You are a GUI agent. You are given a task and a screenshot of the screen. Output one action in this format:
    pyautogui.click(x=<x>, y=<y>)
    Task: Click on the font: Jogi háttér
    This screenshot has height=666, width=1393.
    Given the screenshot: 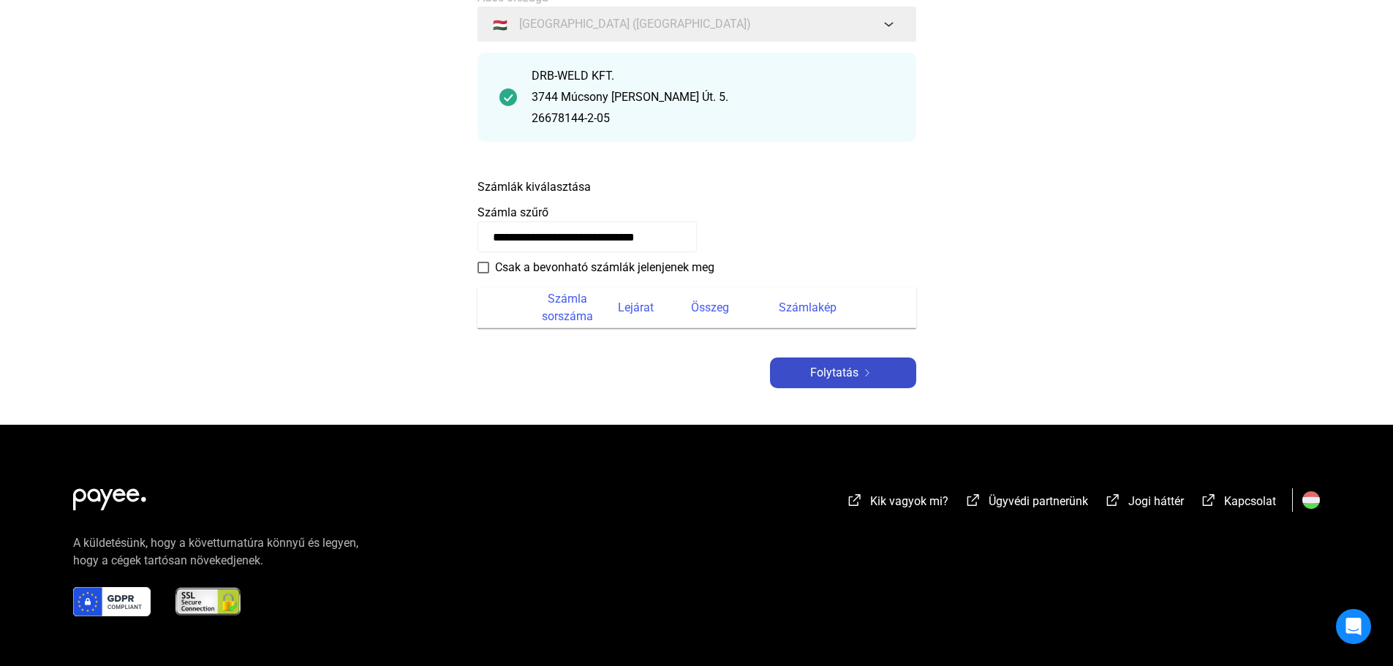 What is the action you would take?
    pyautogui.click(x=1156, y=501)
    